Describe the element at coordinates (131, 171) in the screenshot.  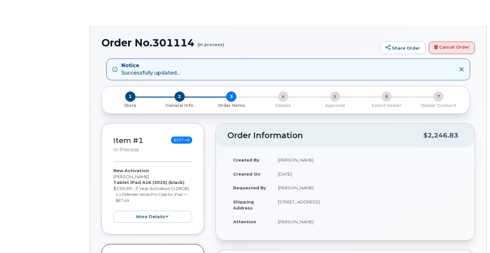
I see `strong: New Activation` at that location.